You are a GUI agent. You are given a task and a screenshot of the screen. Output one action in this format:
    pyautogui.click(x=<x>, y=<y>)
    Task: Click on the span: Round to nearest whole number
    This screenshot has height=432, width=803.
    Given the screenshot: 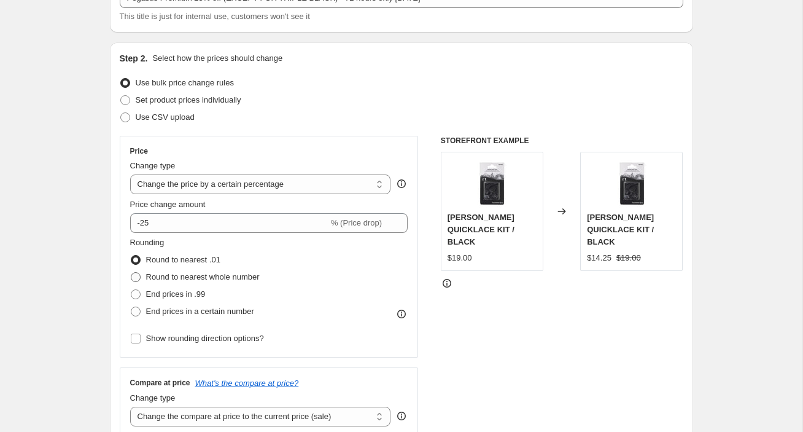 What is the action you would take?
    pyautogui.click(x=203, y=276)
    